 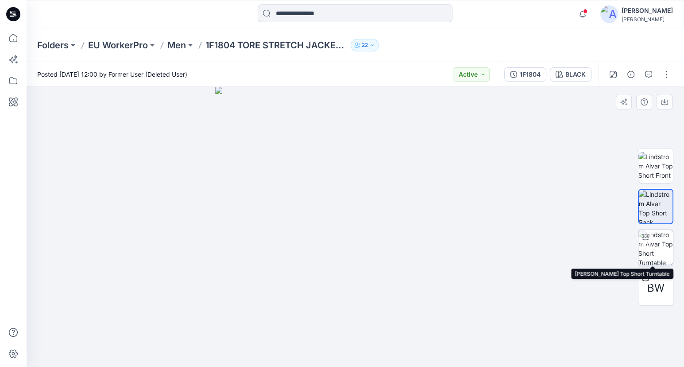 What do you see at coordinates (148, 74) in the screenshot?
I see `a: Former User (Deleted User)` at bounding box center [148, 74].